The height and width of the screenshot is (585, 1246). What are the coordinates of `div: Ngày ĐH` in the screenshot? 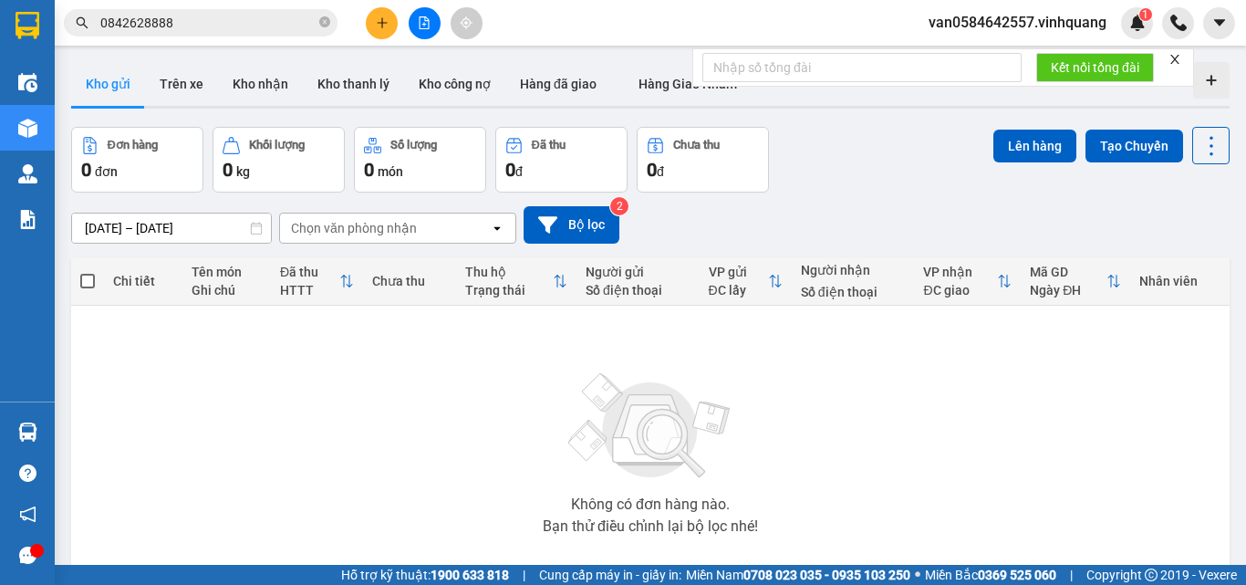 It's located at (1069, 290).